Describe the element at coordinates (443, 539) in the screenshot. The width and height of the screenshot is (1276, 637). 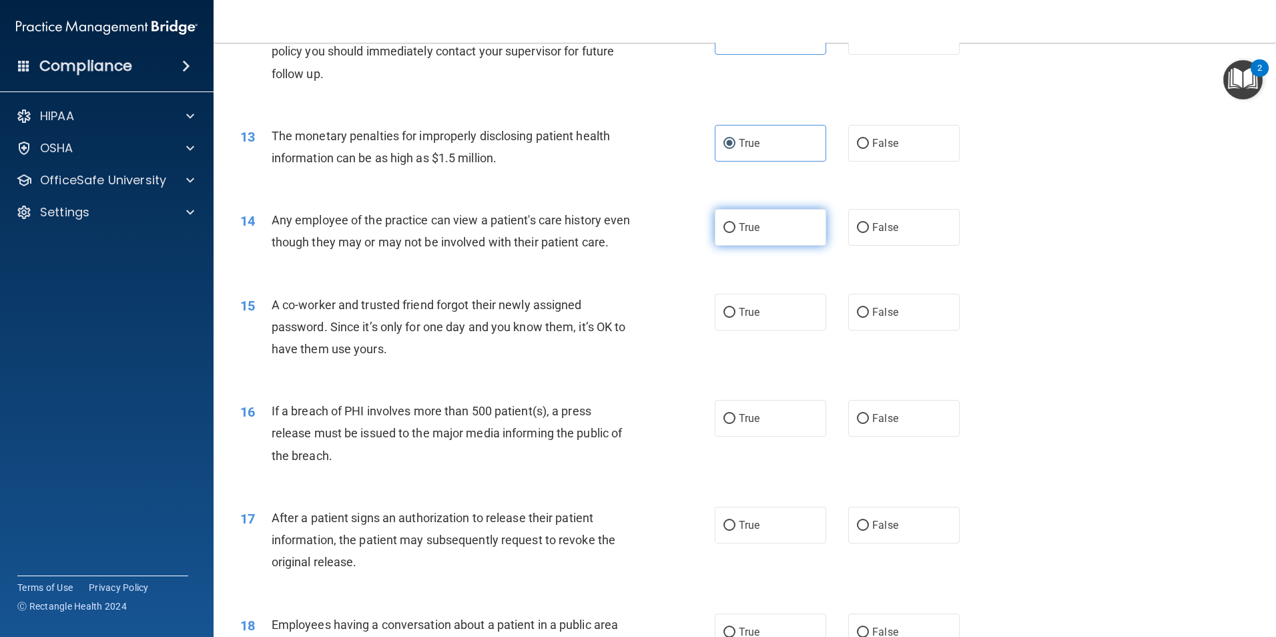
I see `span: After a patient signs an authorization to release their patient information, the patient may subs...` at that location.